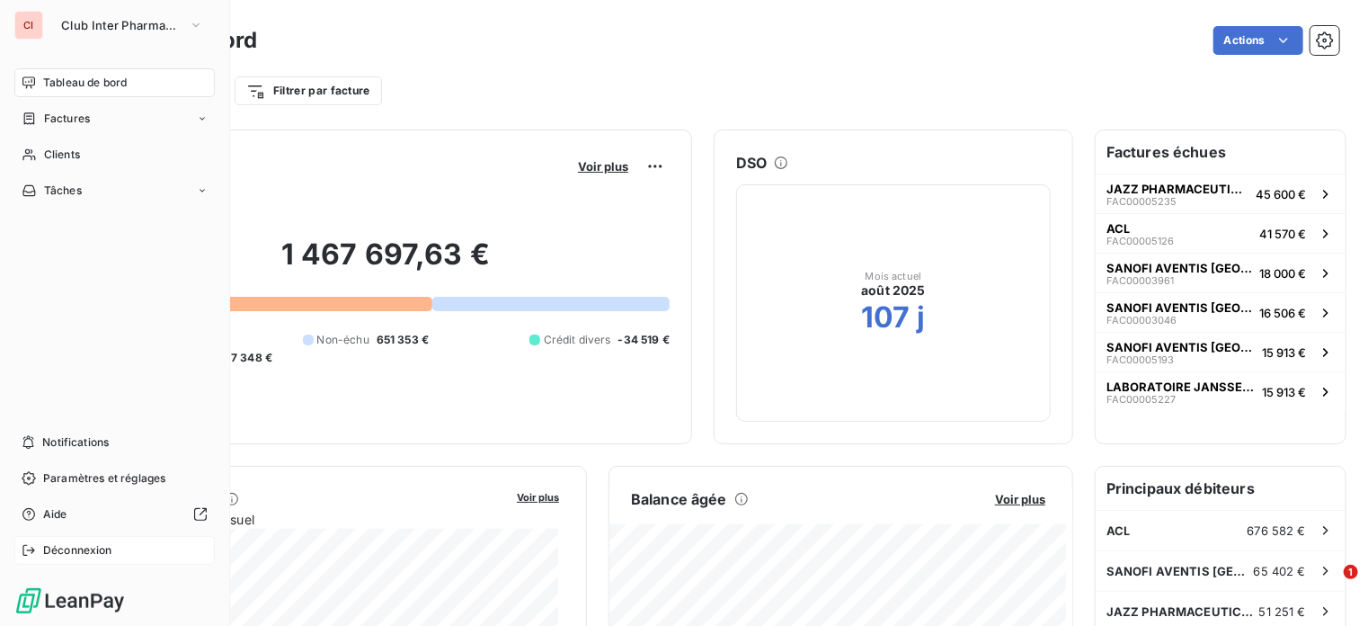 The width and height of the screenshot is (1368, 626). I want to click on span: 651 353 €, so click(403, 340).